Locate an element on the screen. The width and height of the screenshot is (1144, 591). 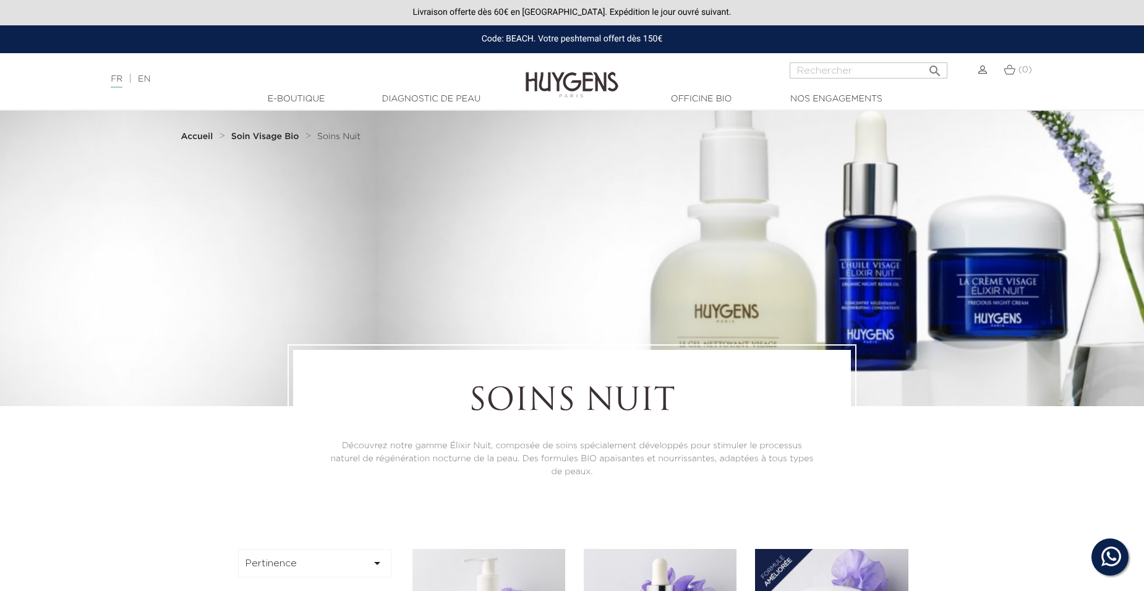
span: Soins Nuit is located at coordinates (339, 137).